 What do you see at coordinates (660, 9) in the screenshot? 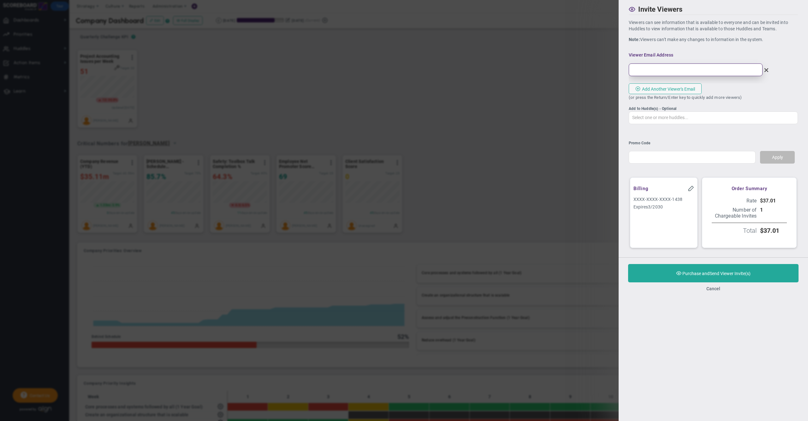
I see `span: Invite Viewers` at bounding box center [660, 9].